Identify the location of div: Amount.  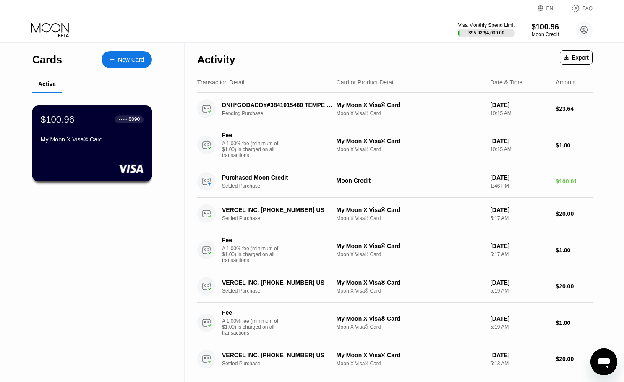
(566, 82).